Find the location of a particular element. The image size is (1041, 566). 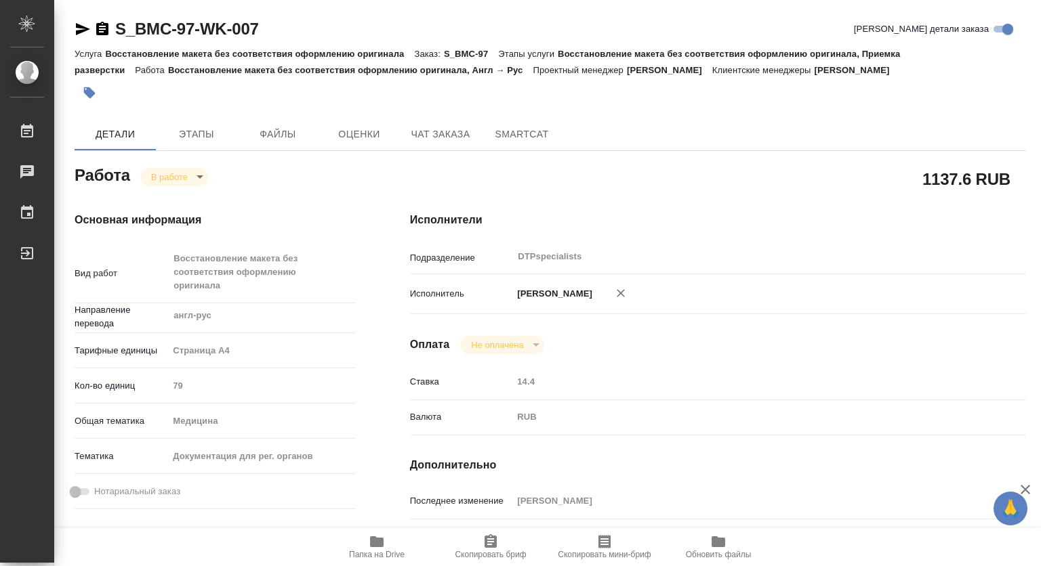

a: S_BMC-97-WK-007 is located at coordinates (187, 28).